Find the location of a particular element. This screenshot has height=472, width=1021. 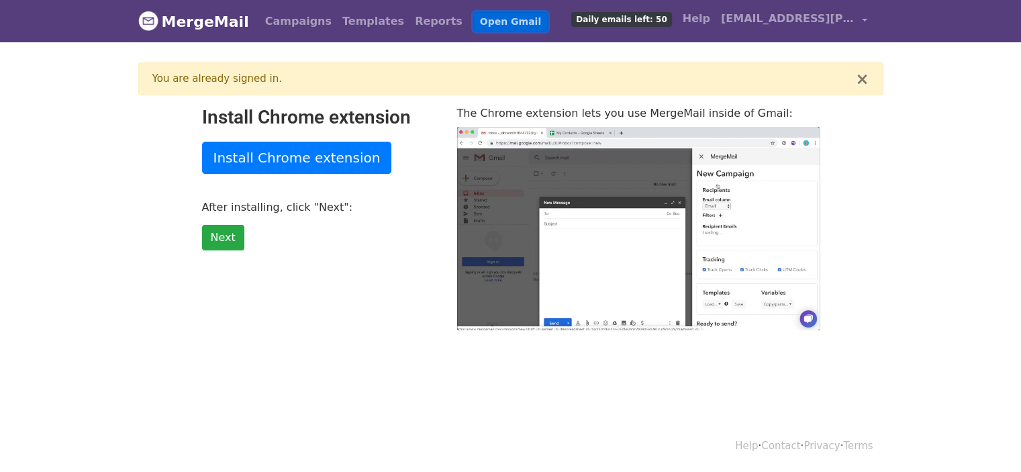

a: Daily emails left: 50 is located at coordinates (621, 19).